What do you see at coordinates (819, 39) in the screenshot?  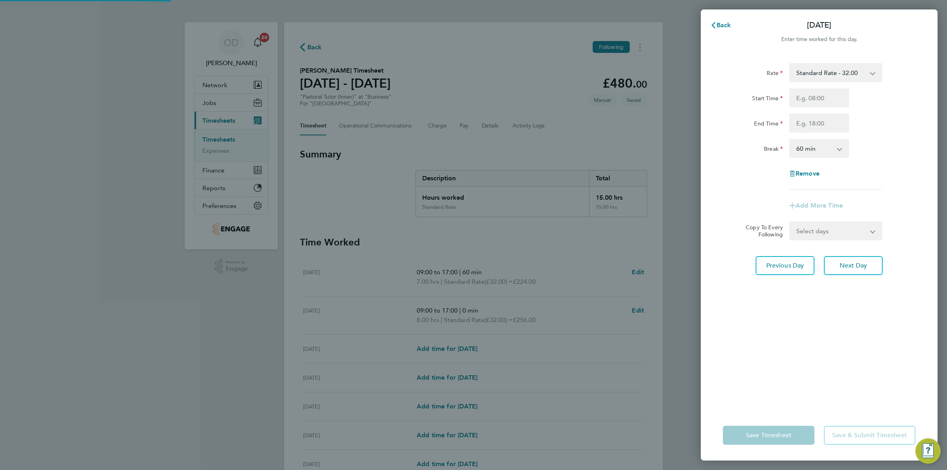 I see `div: Enter time worked for this day.` at bounding box center [819, 39].